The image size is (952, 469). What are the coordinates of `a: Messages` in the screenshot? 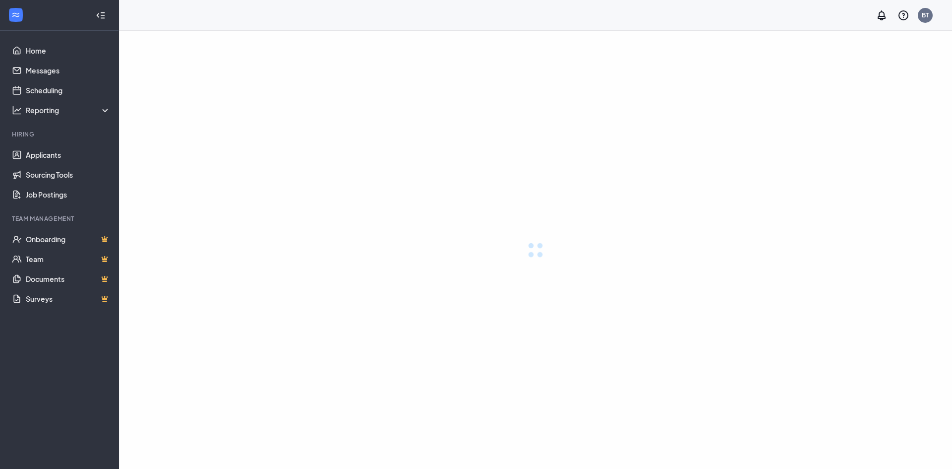 It's located at (68, 70).